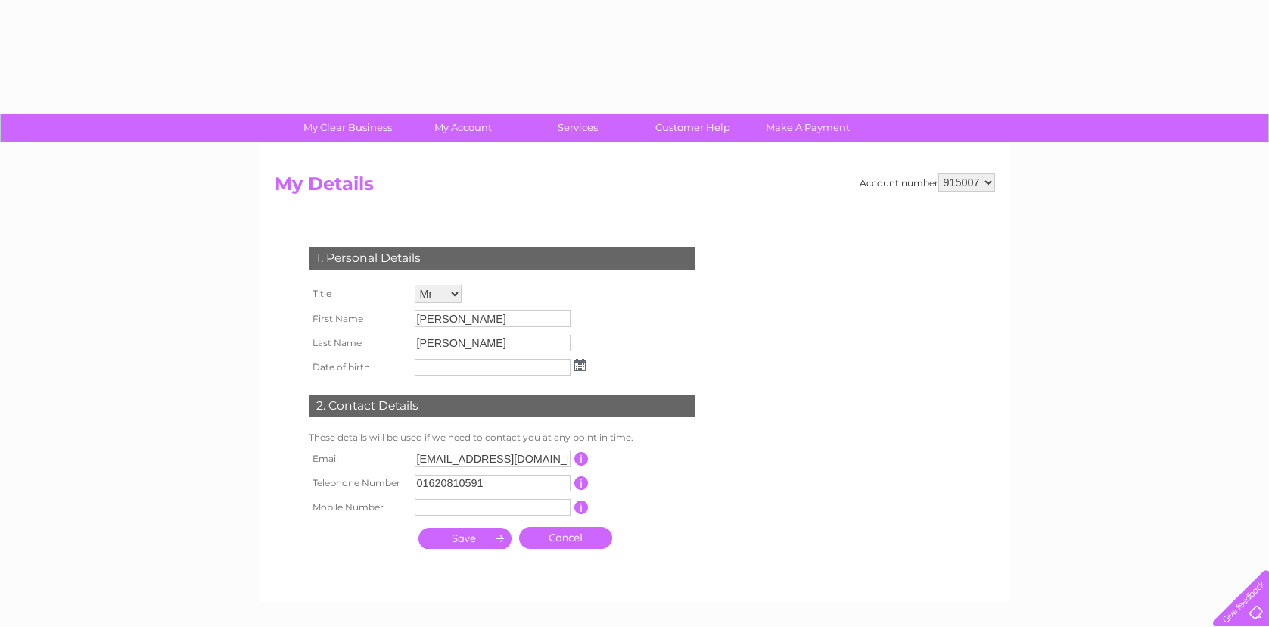 This screenshot has height=627, width=1269. Describe the element at coordinates (927, 182) in the screenshot. I see `div: Account number` at that location.